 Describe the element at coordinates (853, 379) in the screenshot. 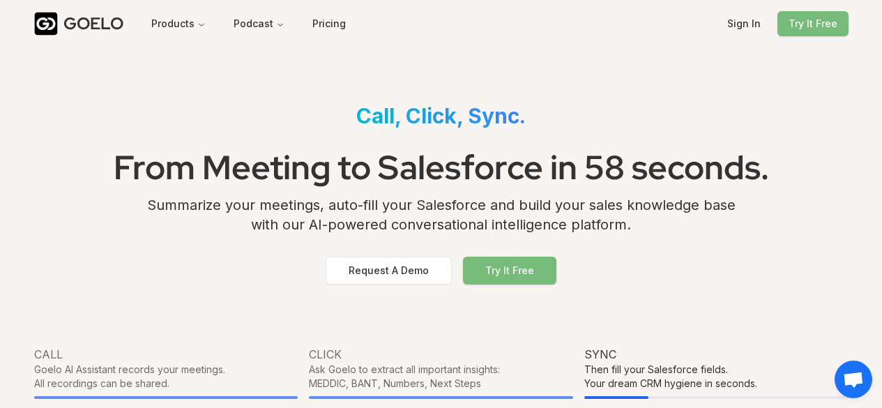

I see `div: Open chat` at that location.